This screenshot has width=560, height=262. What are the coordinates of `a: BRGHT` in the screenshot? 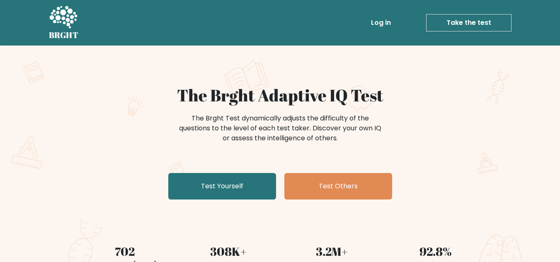 It's located at (64, 23).